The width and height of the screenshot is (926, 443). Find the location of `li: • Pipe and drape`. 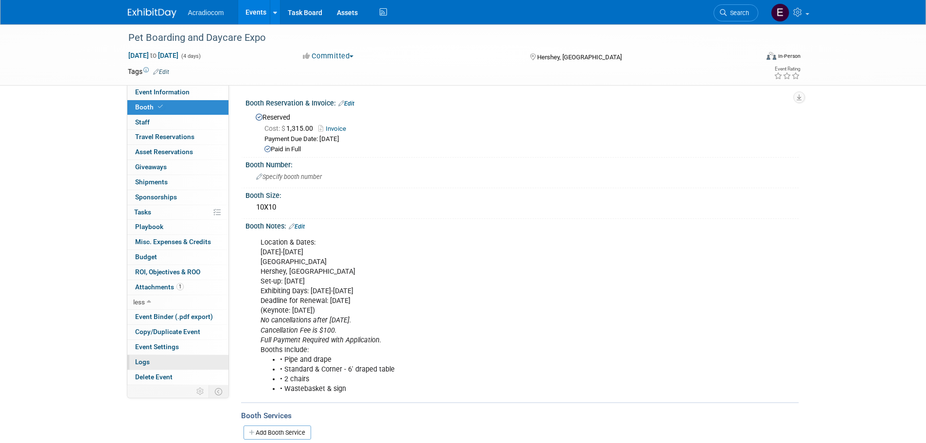

li: • Pipe and drape is located at coordinates (483, 360).